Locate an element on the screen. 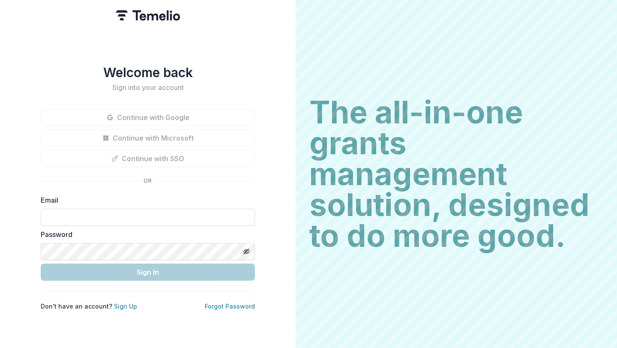 The image size is (617, 348). h1: Welcome back is located at coordinates (148, 72).